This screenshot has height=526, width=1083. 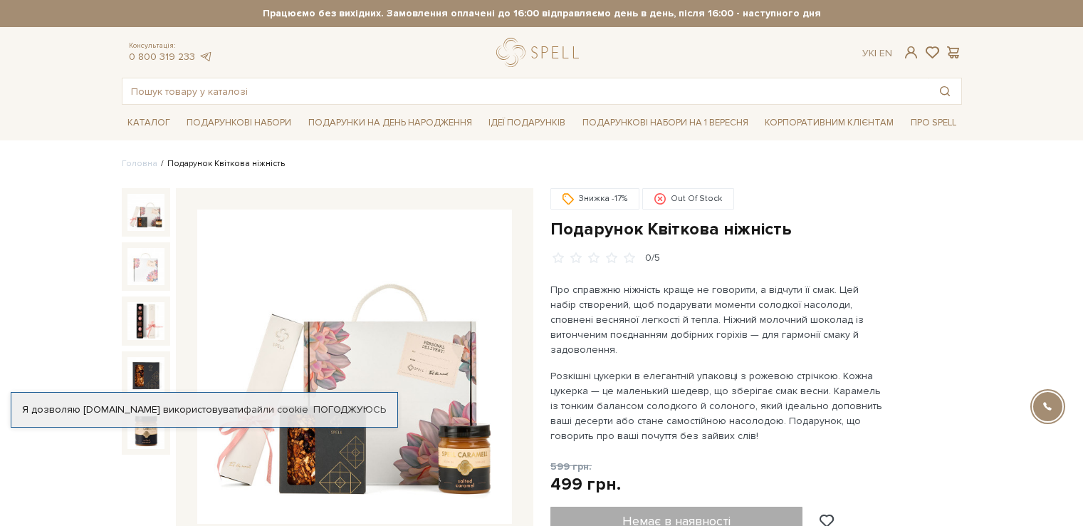 What do you see at coordinates (945, 91) in the screenshot?
I see `button: Пошук товару у каталозі` at bounding box center [945, 91].